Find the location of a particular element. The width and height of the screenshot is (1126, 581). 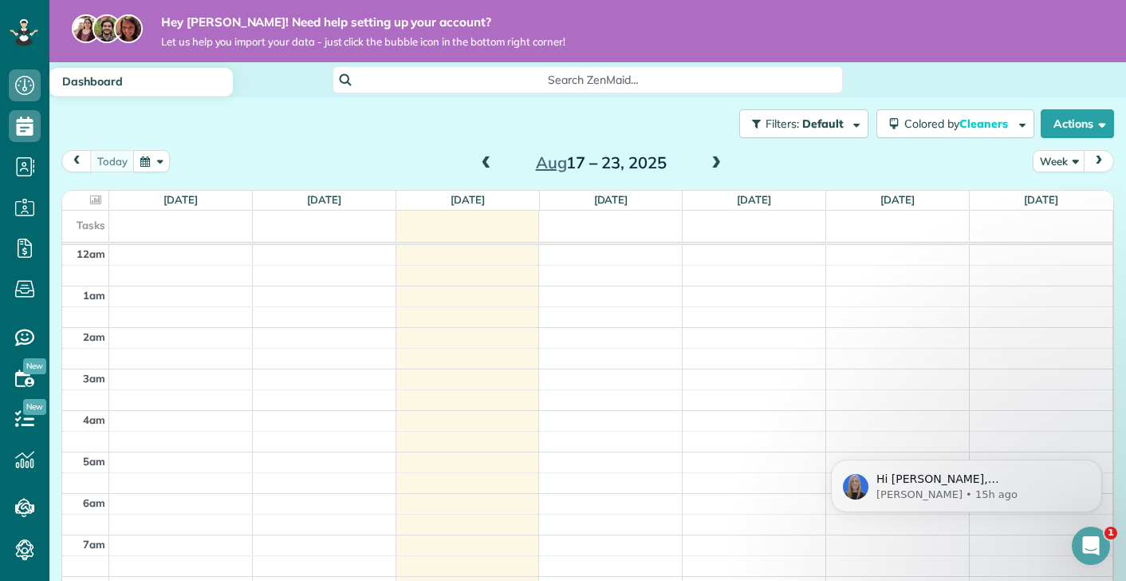

button: Actions is located at coordinates (1077, 124).